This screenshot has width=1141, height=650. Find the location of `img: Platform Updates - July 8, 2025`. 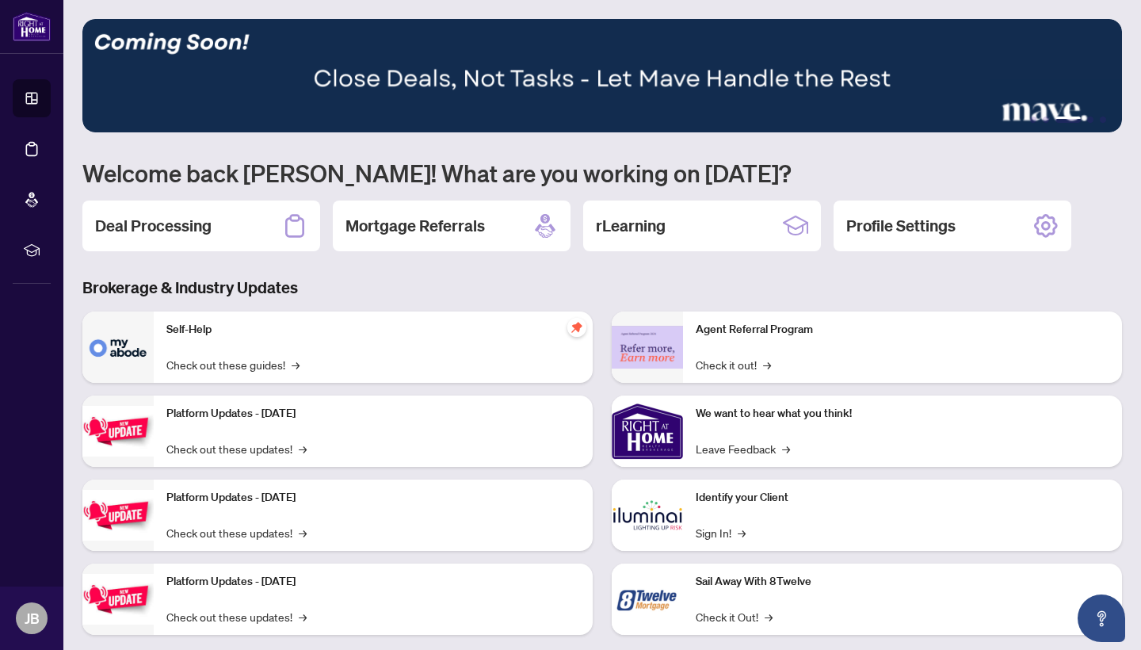

img: Platform Updates - July 8, 2025 is located at coordinates (118, 514).